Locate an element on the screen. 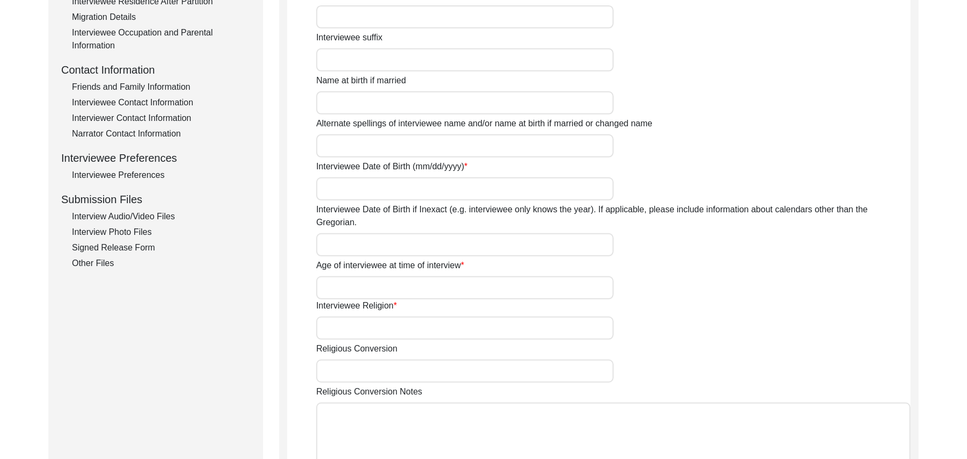 The image size is (967, 459). label: Name at birth if married is located at coordinates (361, 81).